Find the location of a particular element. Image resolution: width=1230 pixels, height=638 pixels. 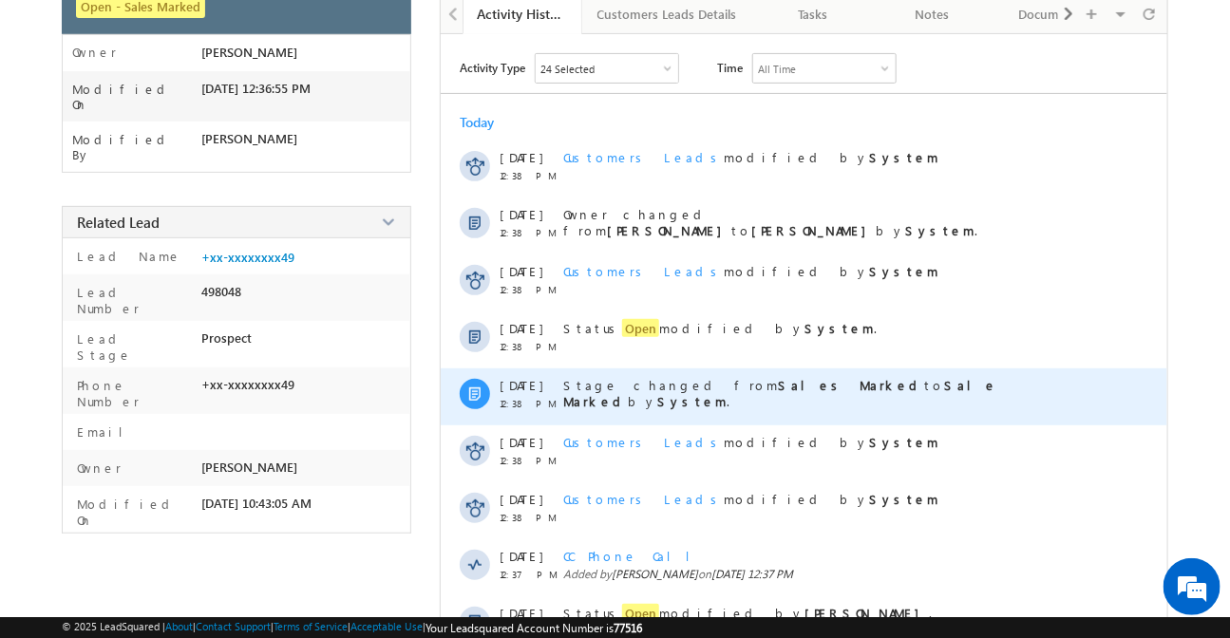

span: Prospect is located at coordinates (226, 338).